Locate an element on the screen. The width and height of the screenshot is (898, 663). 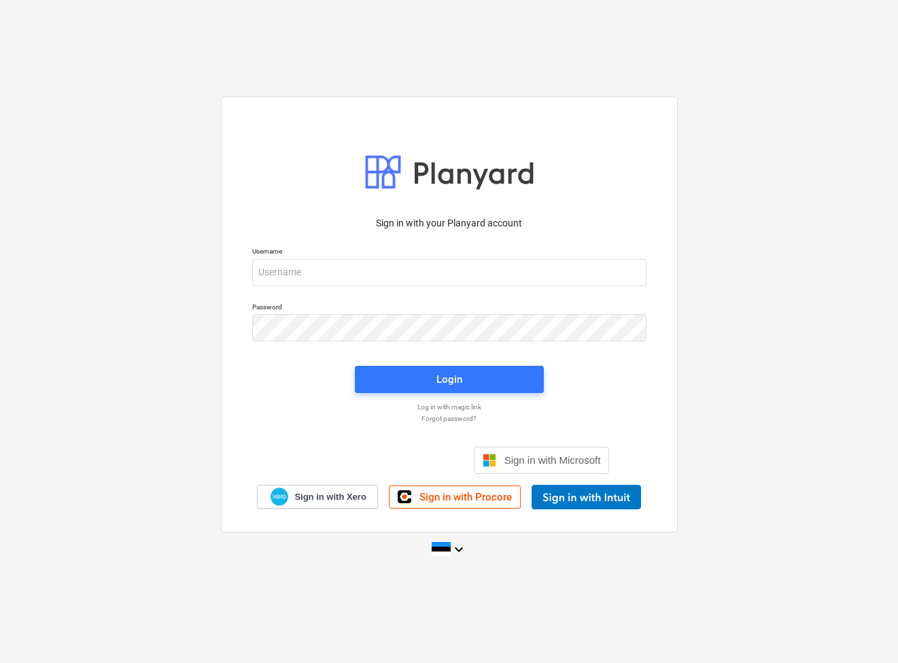
div: Logi sisse Google’i kontoga. Avaneb uuel vahelehel is located at coordinates (376, 460).